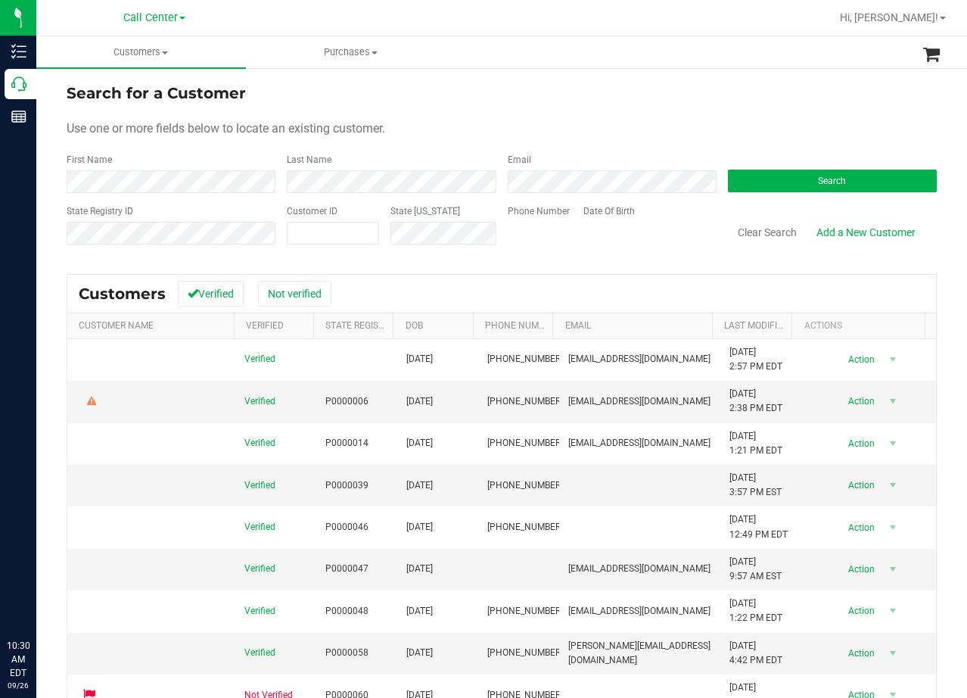 Image resolution: width=967 pixels, height=698 pixels. I want to click on p: 09/26, so click(18, 685).